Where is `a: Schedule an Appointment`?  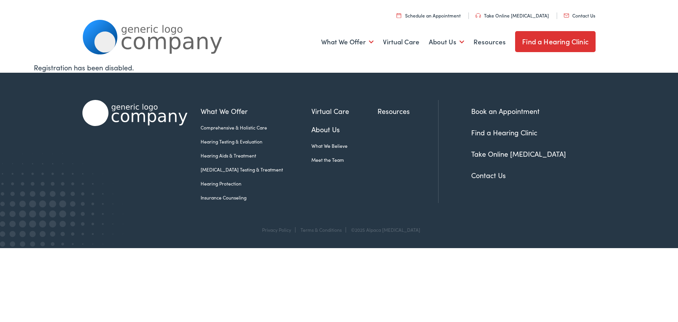 a: Schedule an Appointment is located at coordinates (428, 15).